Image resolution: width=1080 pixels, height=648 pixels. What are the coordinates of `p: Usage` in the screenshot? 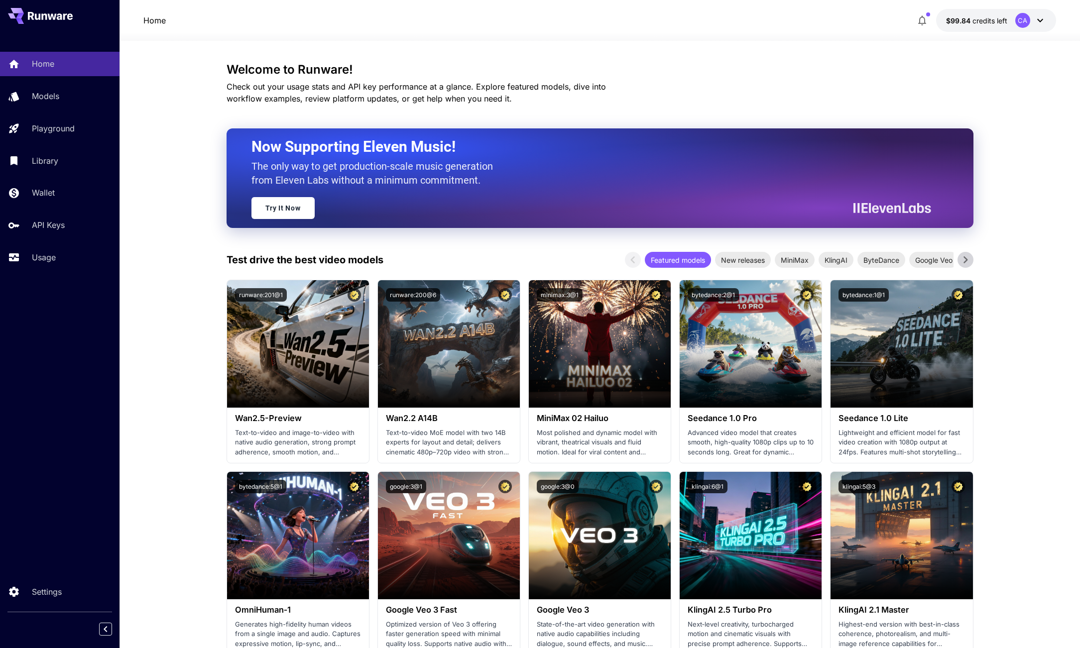 It's located at (44, 257).